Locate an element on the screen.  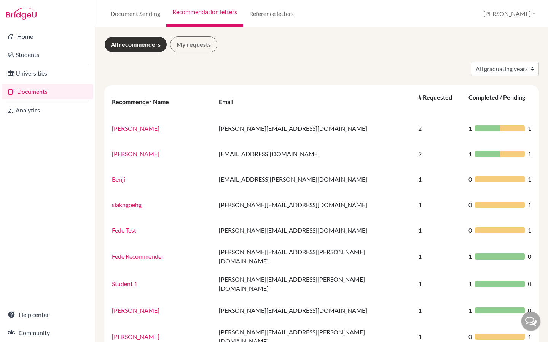
a: Help center is located at coordinates (47, 315).